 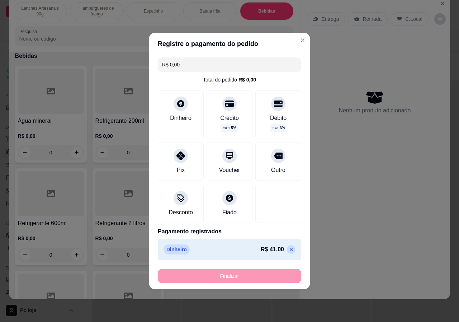 What do you see at coordinates (234, 128) in the screenshot?
I see `span: 5 %` at bounding box center [234, 128].